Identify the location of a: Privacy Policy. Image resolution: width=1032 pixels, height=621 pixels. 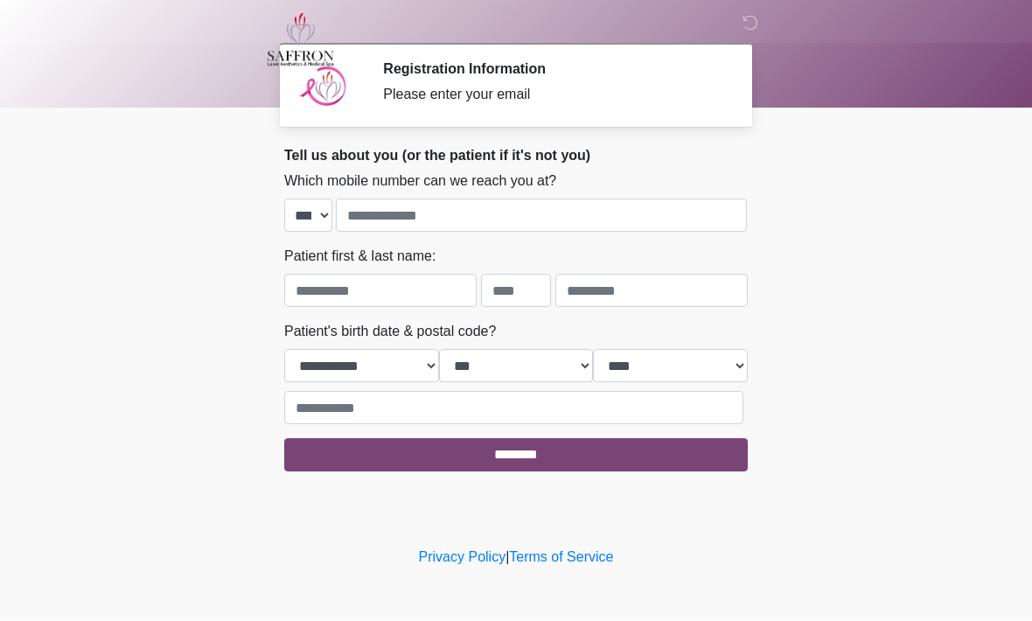
(463, 557).